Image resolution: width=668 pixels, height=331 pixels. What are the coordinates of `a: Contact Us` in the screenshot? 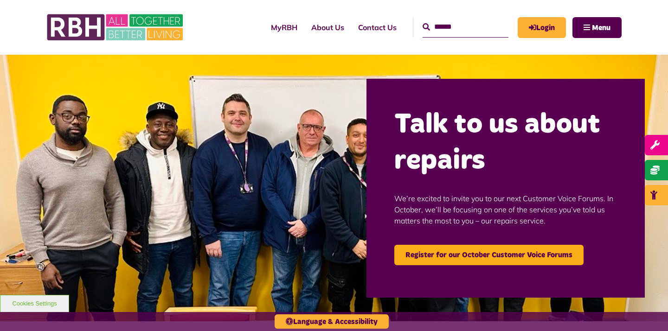 It's located at (377, 27).